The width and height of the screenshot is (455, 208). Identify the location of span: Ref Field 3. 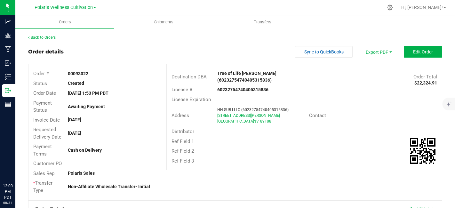
(183, 161).